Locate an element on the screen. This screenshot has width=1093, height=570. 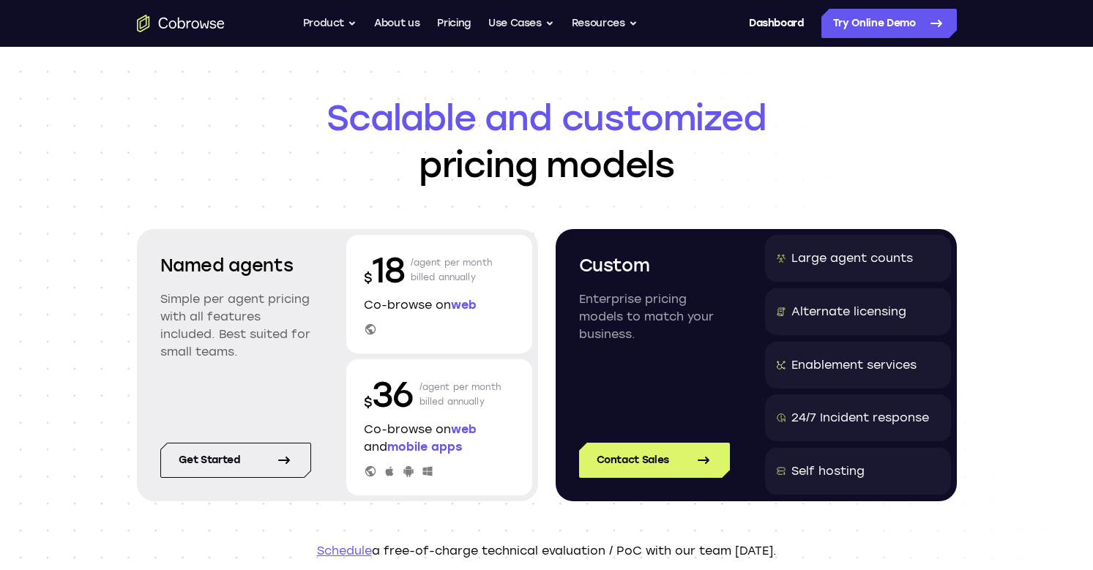
p: 18 is located at coordinates (384, 270).